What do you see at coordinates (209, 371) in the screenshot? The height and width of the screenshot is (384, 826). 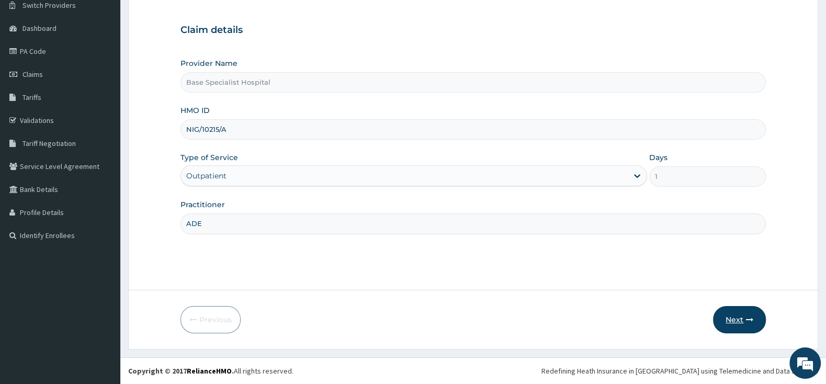 I see `a: RelianceHMO` at bounding box center [209, 371].